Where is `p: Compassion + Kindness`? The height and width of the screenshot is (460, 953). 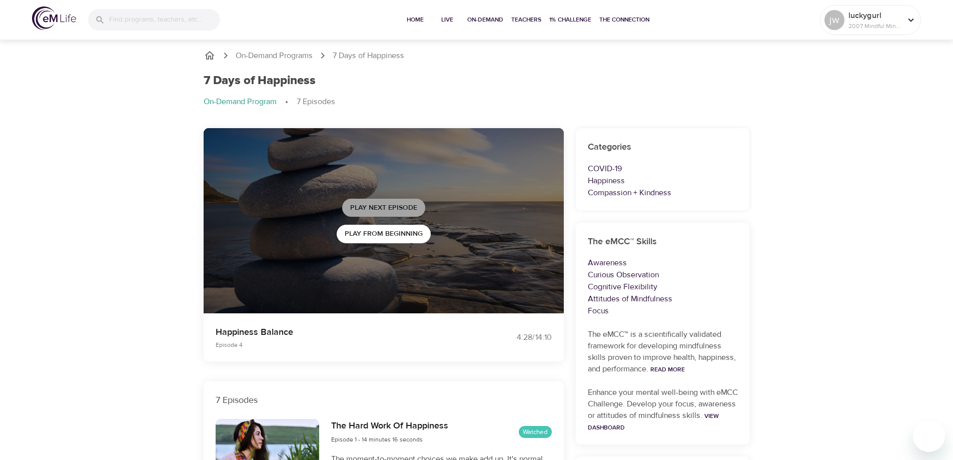 p: Compassion + Kindness is located at coordinates (663, 193).